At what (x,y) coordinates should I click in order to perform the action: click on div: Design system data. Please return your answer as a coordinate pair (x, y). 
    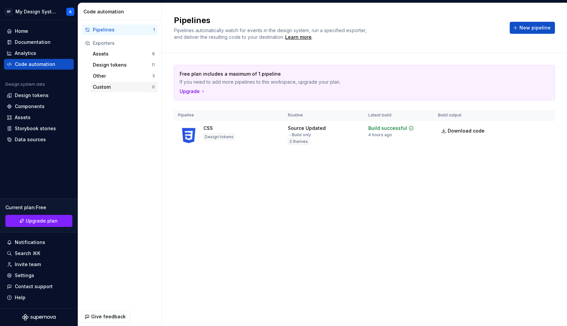
    Looking at the image, I should click on (25, 84).